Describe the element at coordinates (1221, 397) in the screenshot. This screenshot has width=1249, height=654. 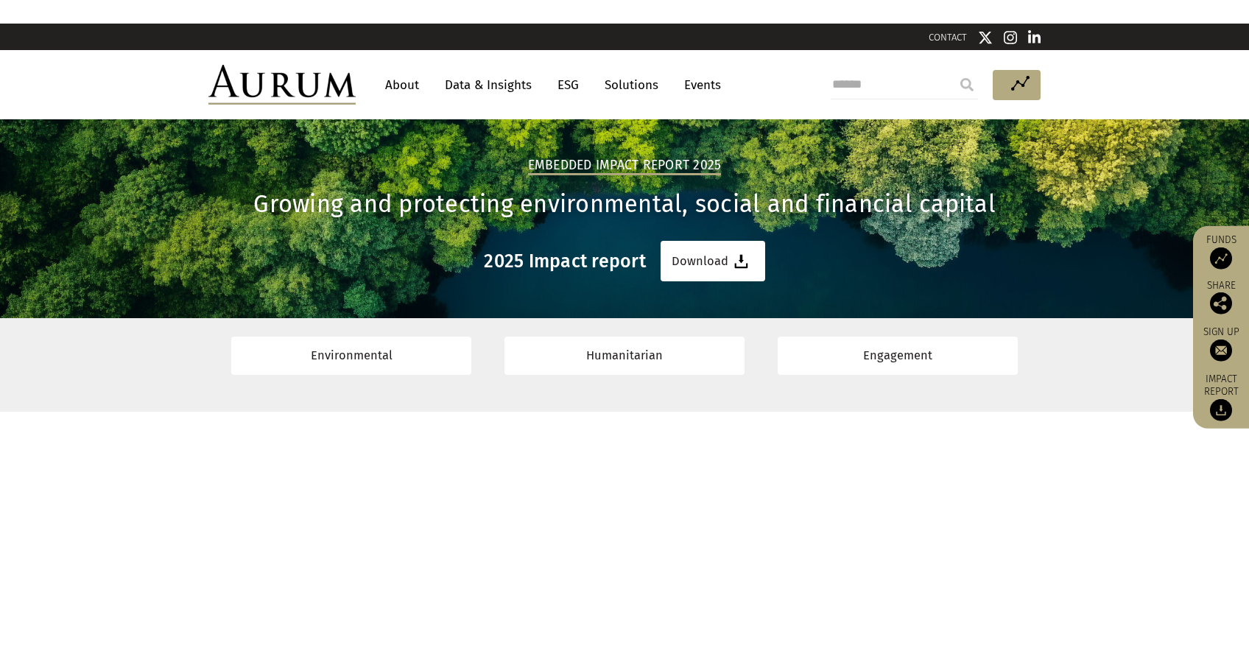
I see `a: Impact report` at that location.